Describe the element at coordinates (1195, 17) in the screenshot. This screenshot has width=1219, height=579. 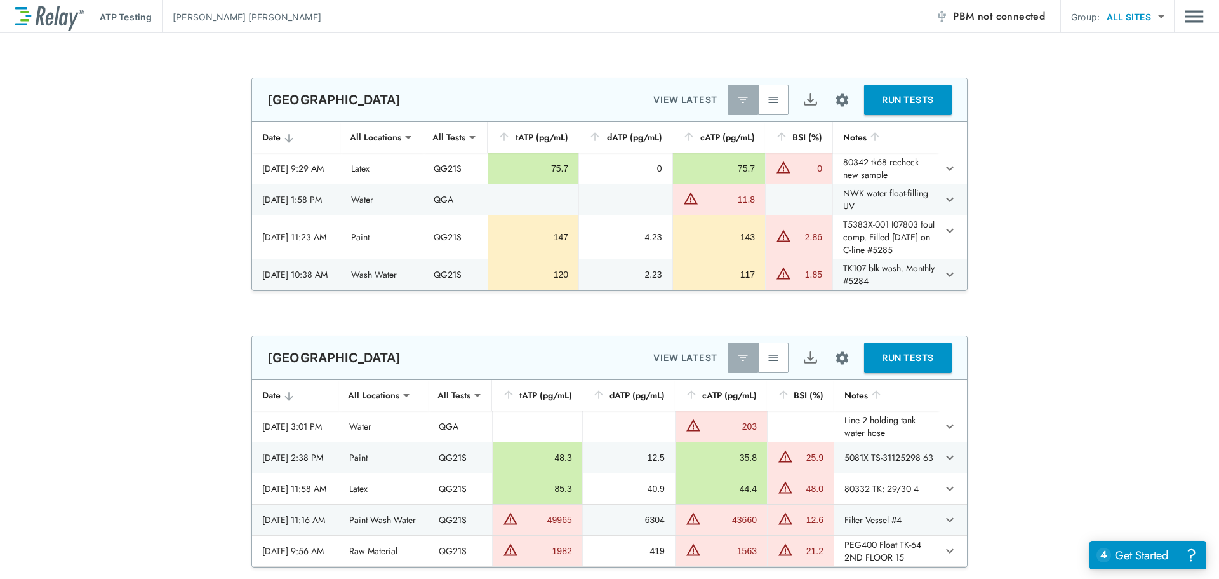
I see `button: Main menu` at that location.